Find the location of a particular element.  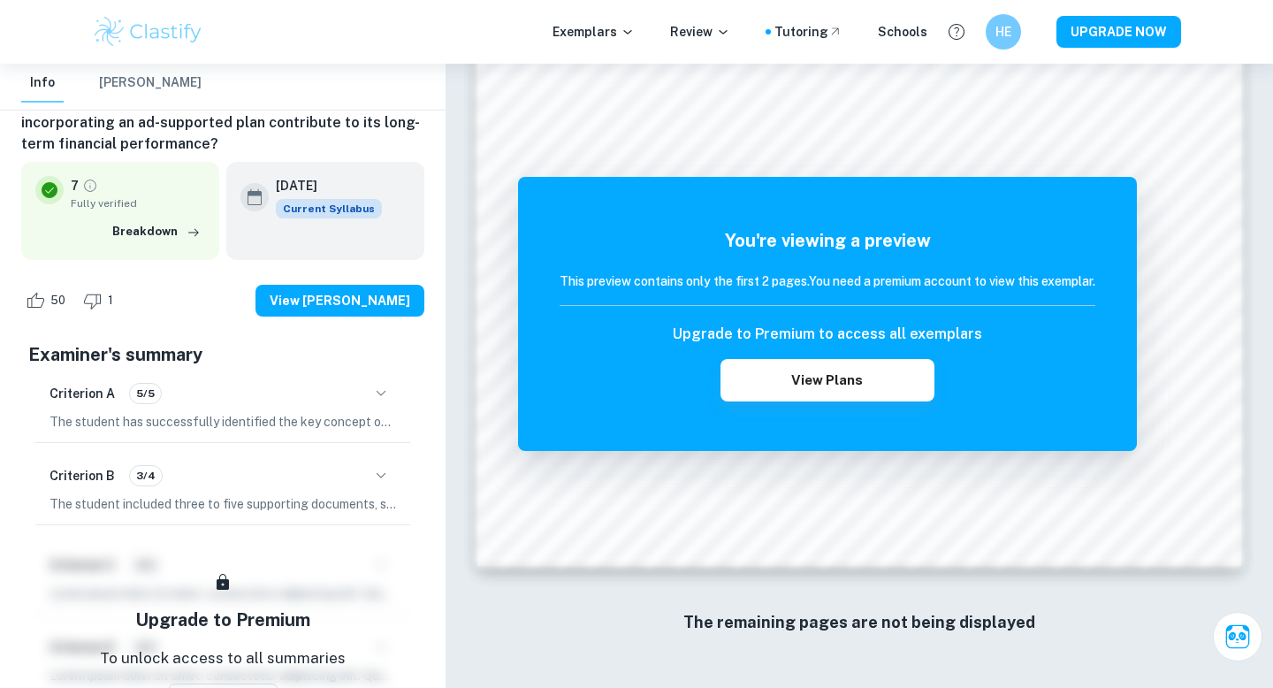

span: 5/5 is located at coordinates (145, 393).